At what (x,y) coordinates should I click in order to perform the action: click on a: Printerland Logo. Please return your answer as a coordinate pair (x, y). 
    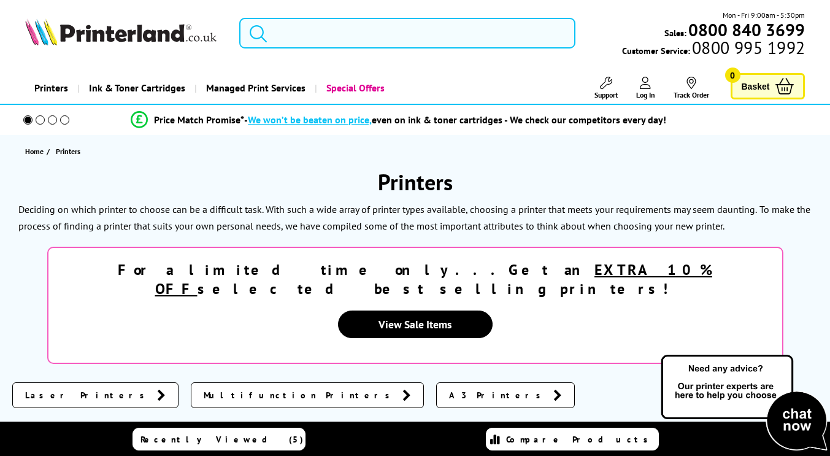
    Looking at the image, I should click on (125, 33).